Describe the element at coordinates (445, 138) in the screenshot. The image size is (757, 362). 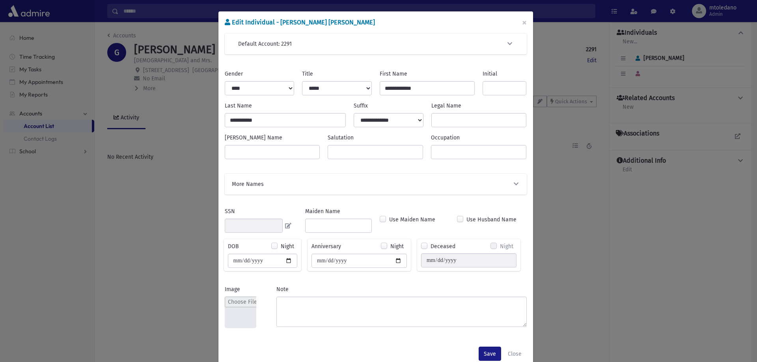
I see `label: Occupation` at that location.